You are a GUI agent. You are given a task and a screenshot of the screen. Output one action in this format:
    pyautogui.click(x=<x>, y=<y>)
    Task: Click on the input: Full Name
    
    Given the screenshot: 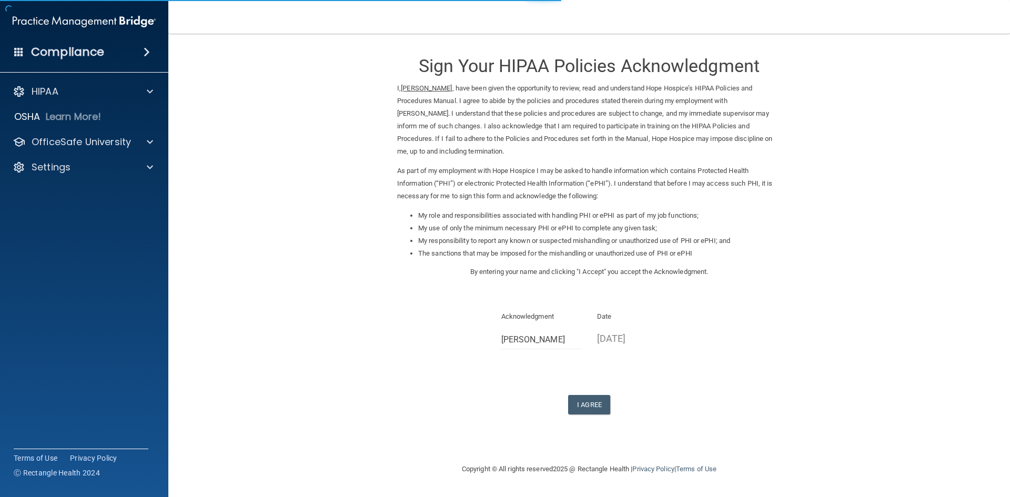 What is the action you would take?
    pyautogui.click(x=542, y=339)
    